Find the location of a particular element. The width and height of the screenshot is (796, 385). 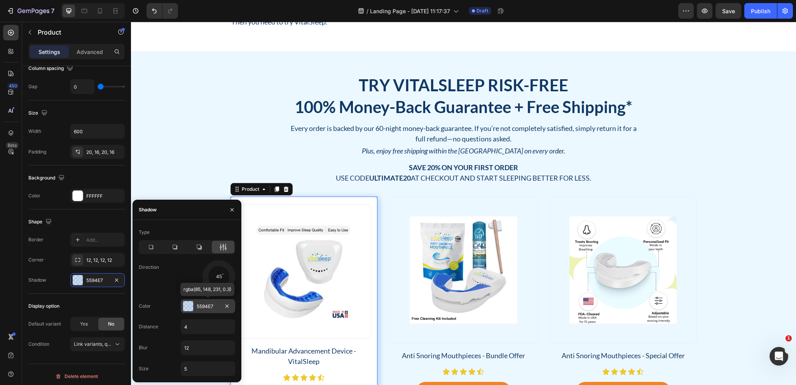

h2: 100% Money-Back Guarantee + Free Shipping* is located at coordinates (333, 85).